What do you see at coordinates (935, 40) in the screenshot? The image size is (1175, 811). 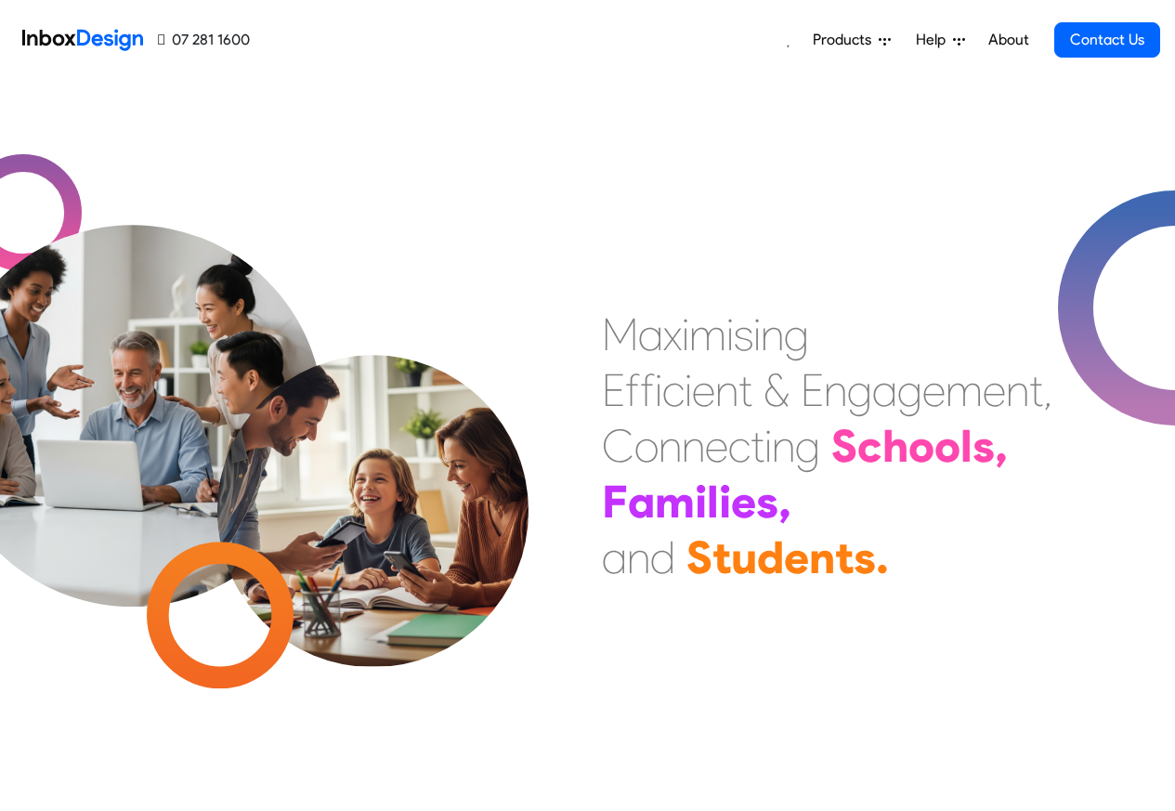 I see `span: Help` at bounding box center [935, 40].